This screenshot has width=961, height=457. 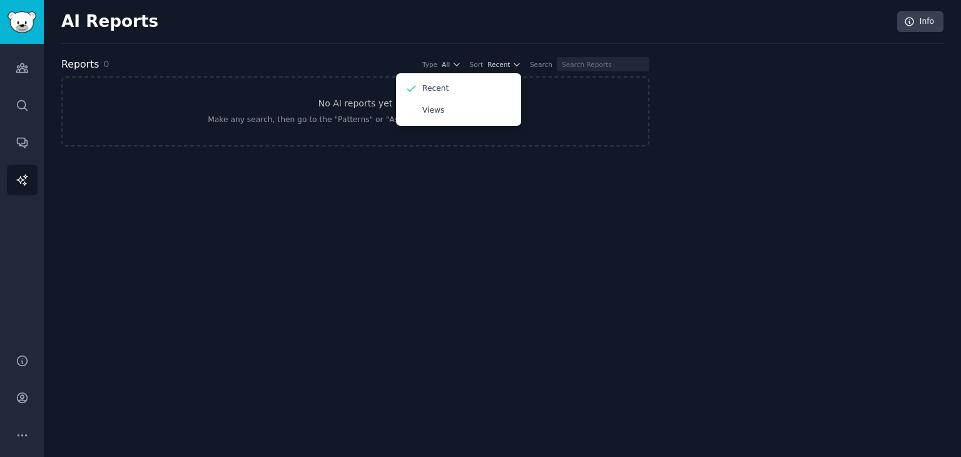 I want to click on h2: Reports, so click(x=80, y=64).